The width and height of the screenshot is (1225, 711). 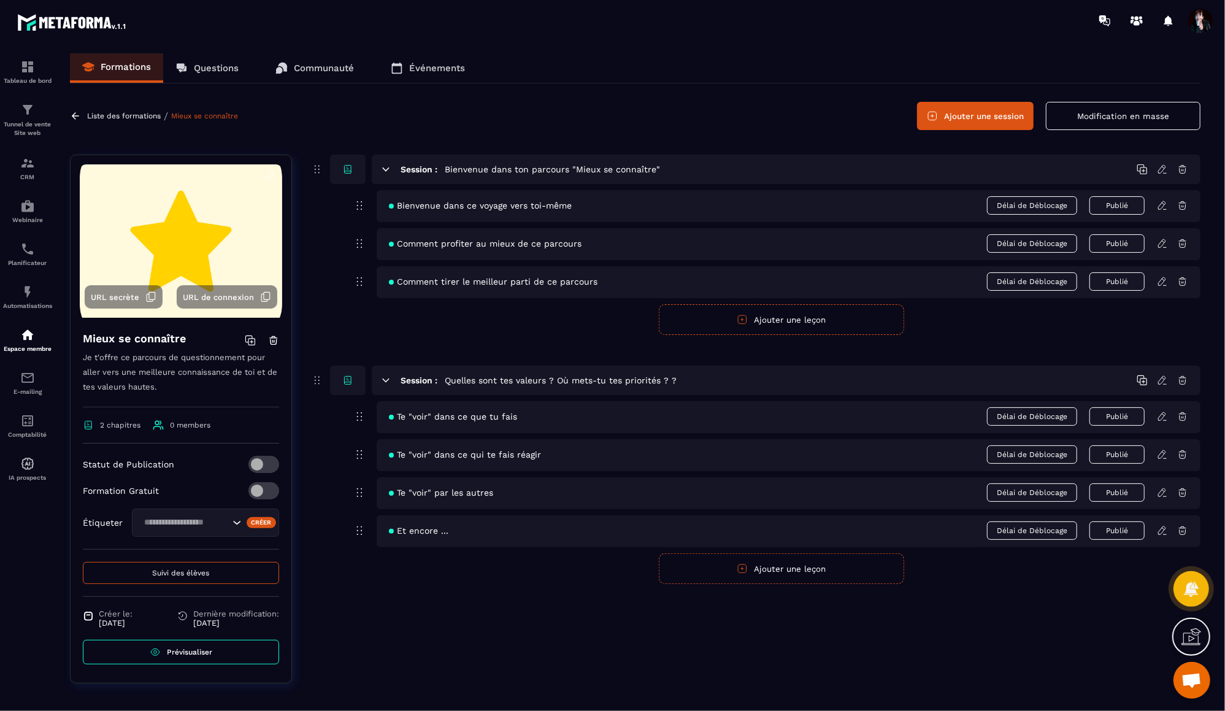 What do you see at coordinates (124, 116) in the screenshot?
I see `p: Liste des formations` at bounding box center [124, 116].